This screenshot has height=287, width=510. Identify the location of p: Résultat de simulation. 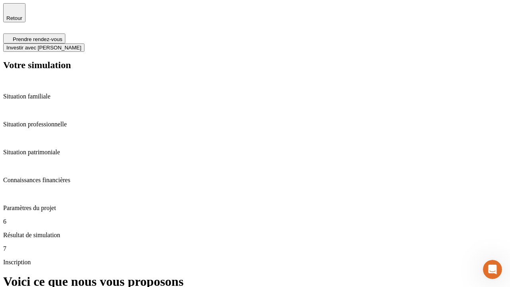
(255, 235).